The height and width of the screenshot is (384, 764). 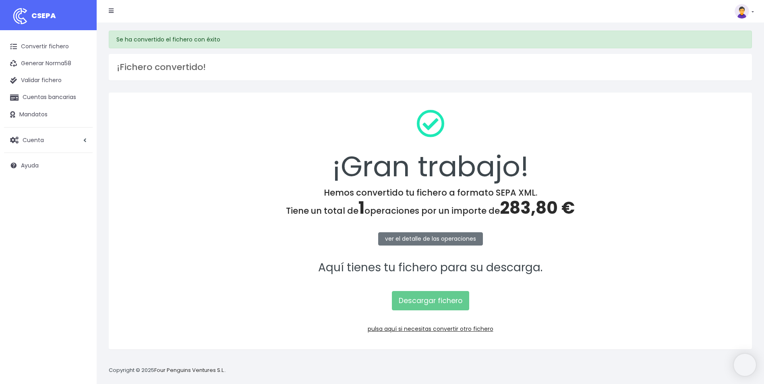 I want to click on a: Ayuda, so click(x=48, y=166).